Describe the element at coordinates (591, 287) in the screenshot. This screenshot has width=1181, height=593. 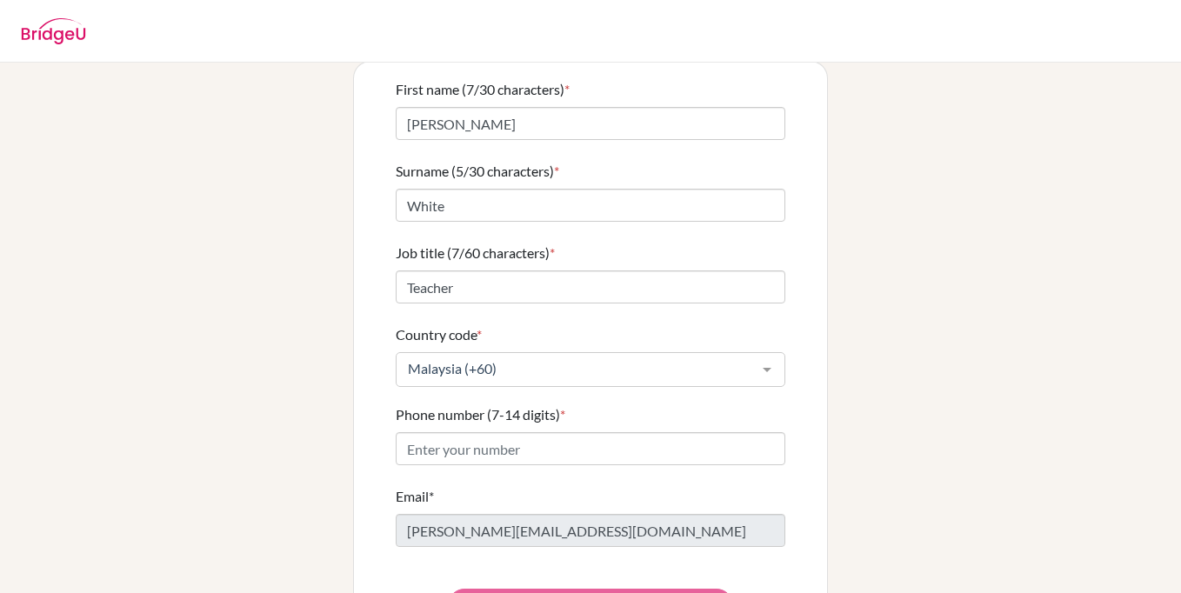
I see `input: Enter your job title` at that location.